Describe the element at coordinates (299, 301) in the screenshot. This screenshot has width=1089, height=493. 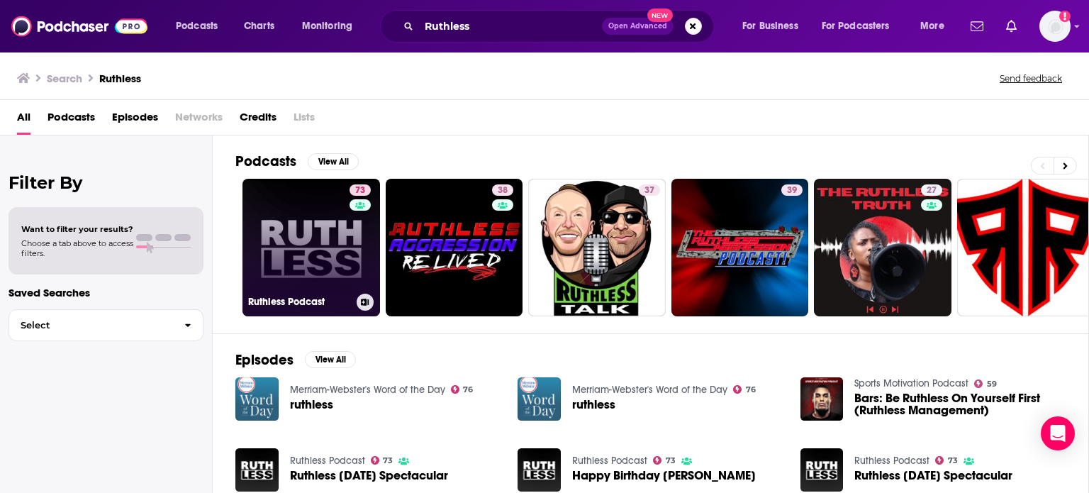
I see `h3: Ruthless Podcast` at that location.